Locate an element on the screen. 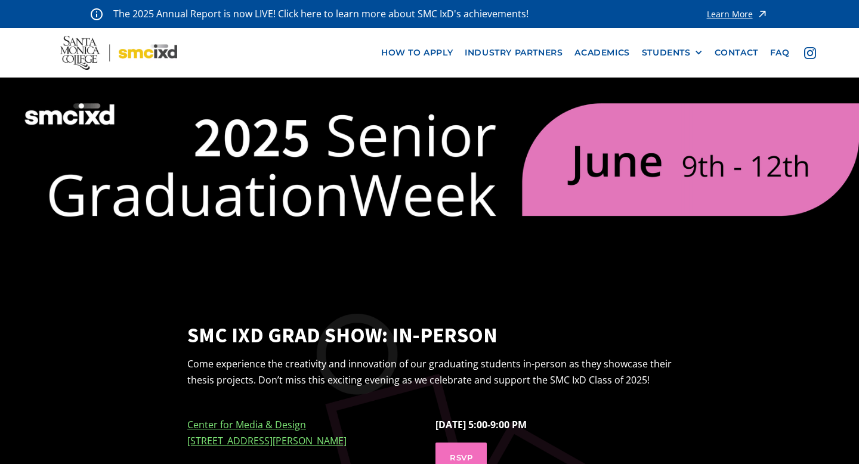  img: icon - instagram is located at coordinates (811, 53).